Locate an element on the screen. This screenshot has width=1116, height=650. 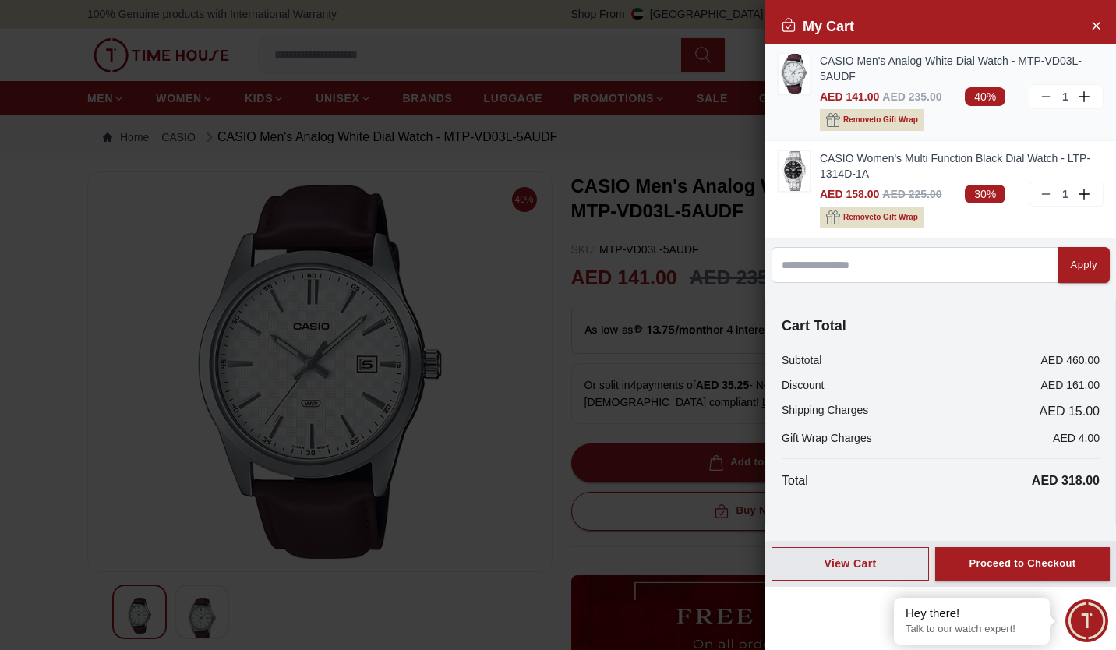
div: Chat Widget is located at coordinates (1086, 620).